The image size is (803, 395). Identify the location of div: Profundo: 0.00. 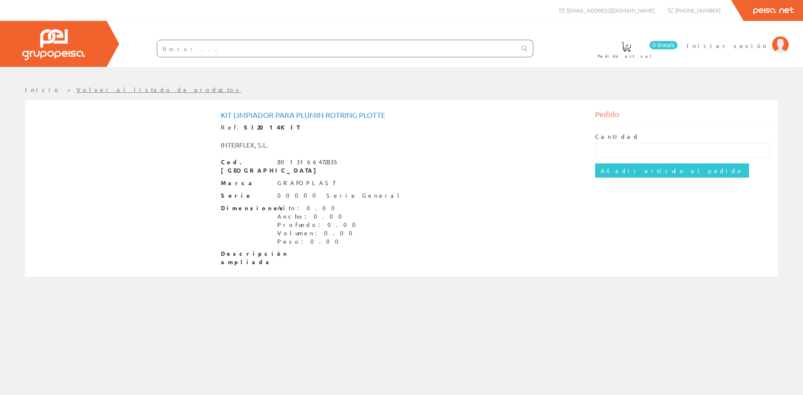
(319, 225).